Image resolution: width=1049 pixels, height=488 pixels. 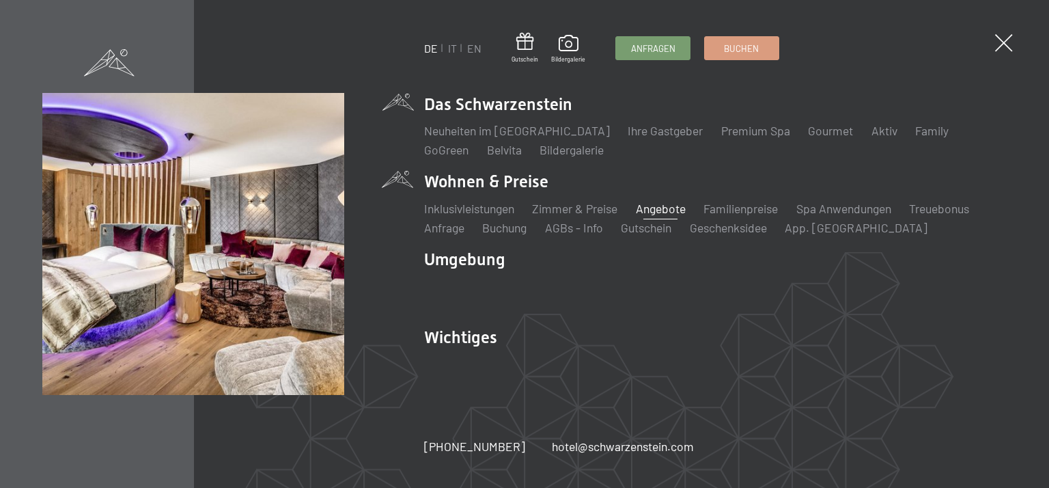 I want to click on a: Zimmer & Preise, so click(x=574, y=208).